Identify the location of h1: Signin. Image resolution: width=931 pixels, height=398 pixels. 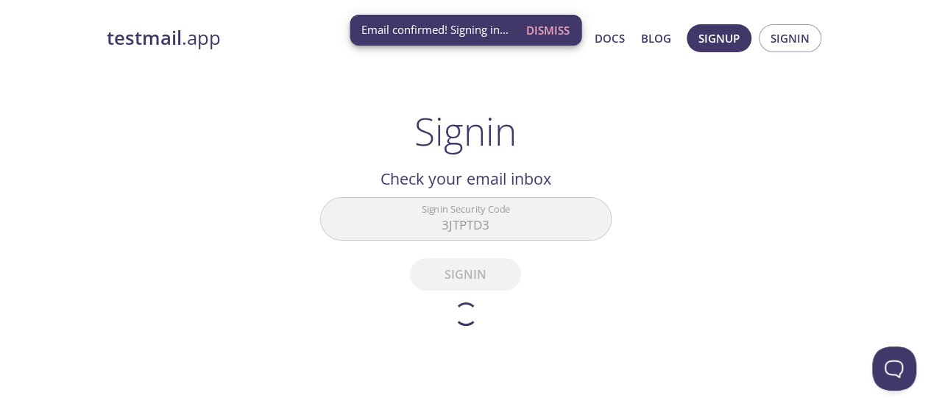
(465, 131).